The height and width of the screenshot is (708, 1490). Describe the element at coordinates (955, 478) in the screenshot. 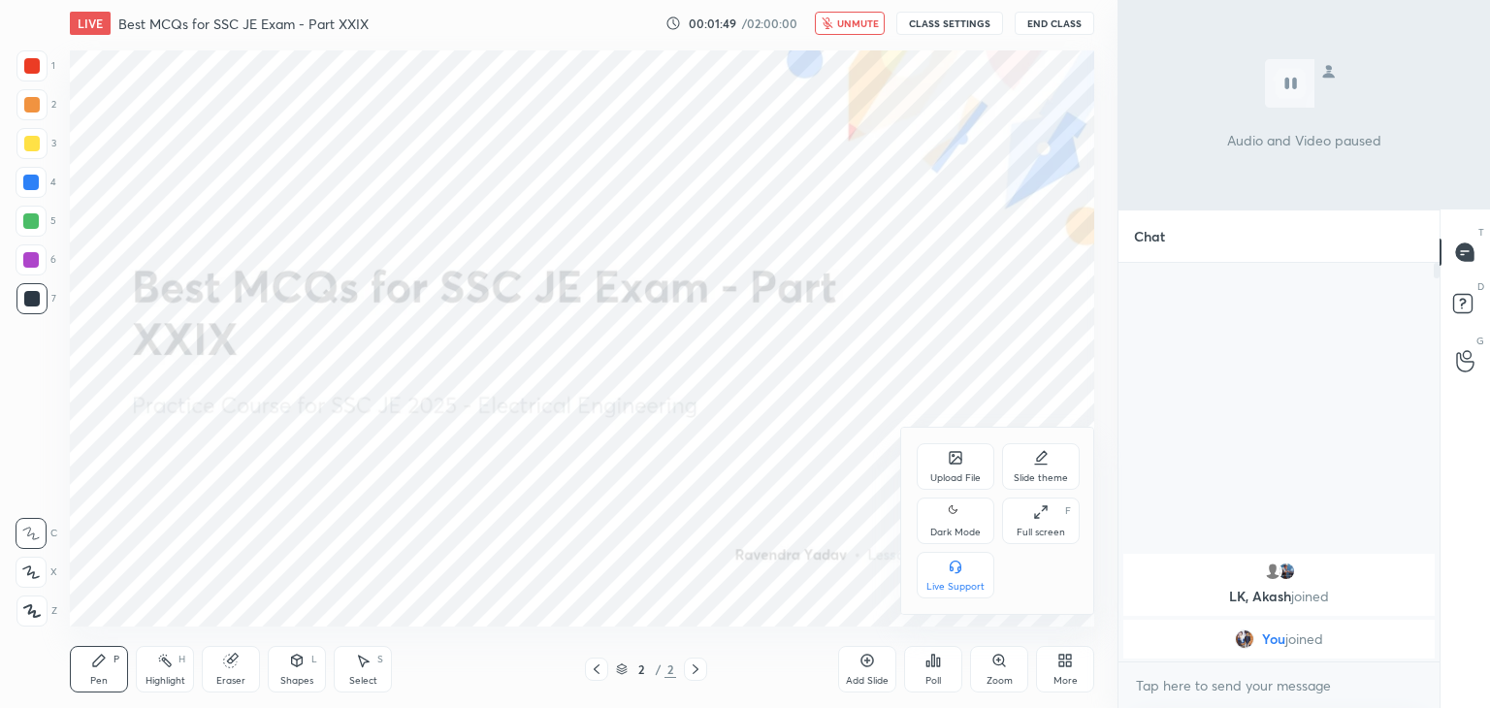

I see `div: Upload File` at that location.